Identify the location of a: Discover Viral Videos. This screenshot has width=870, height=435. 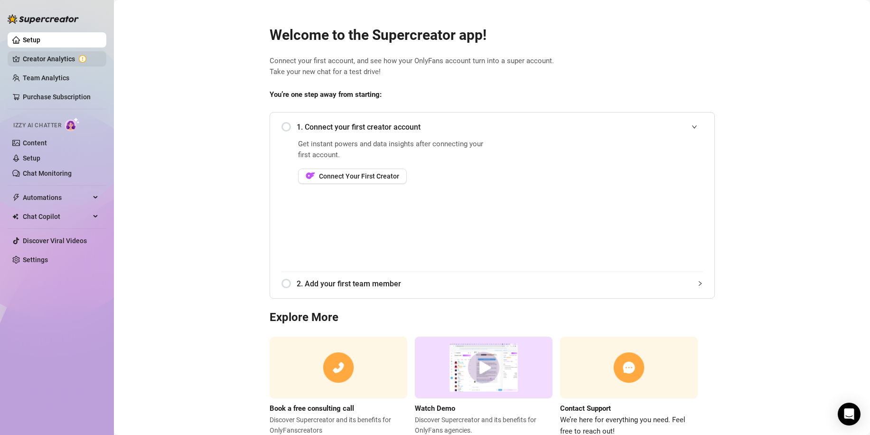
(55, 241).